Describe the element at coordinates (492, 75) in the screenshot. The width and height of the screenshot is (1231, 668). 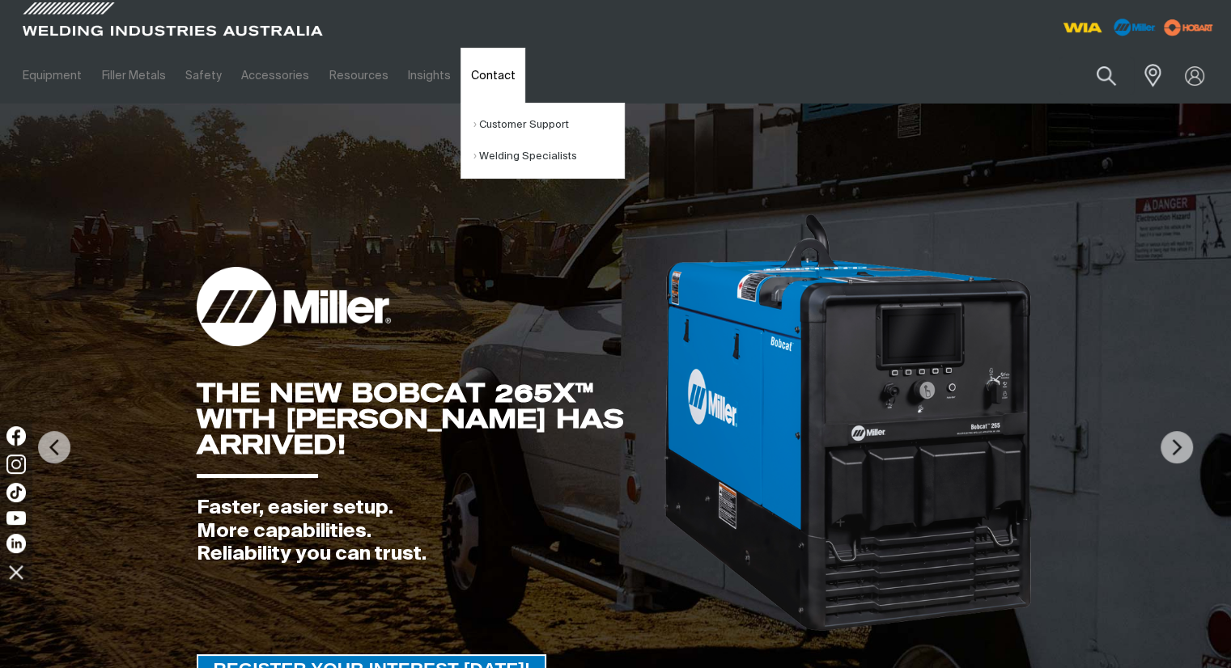
I see `a: Contact` at that location.